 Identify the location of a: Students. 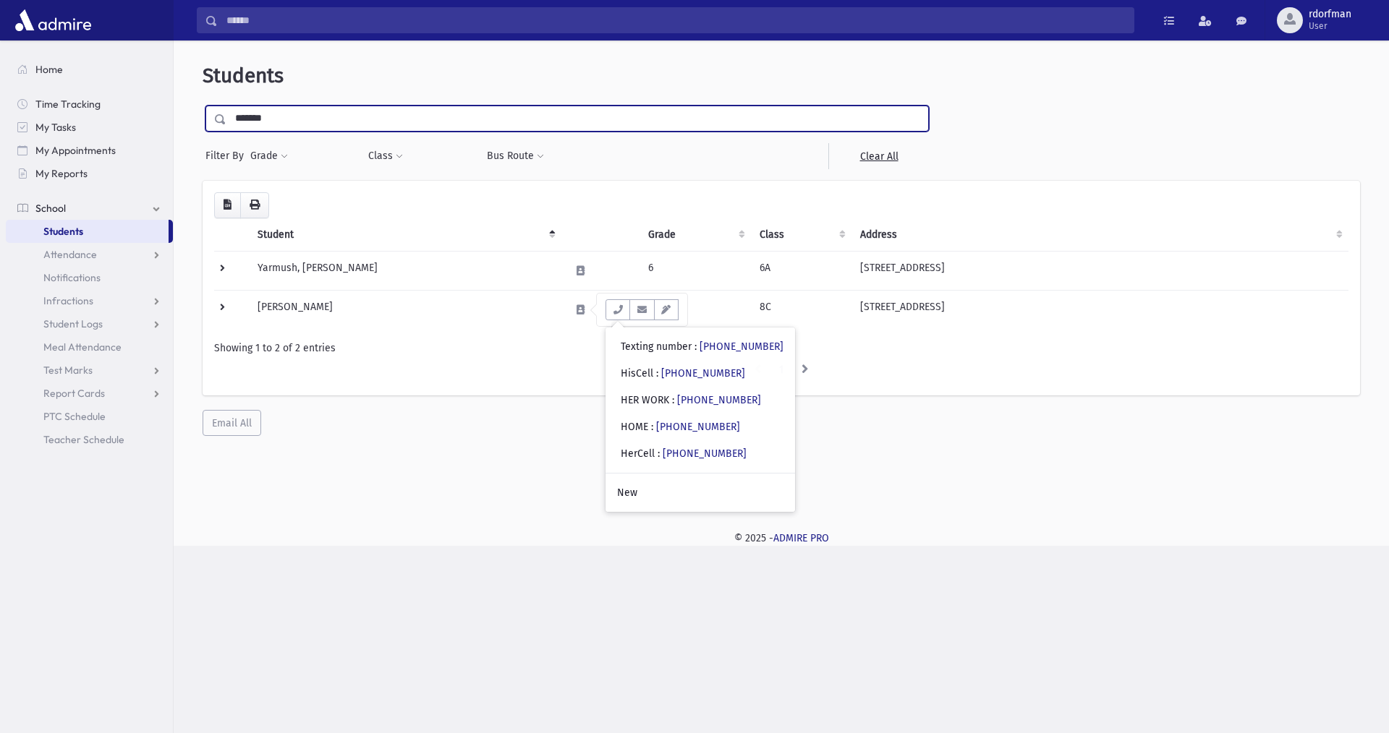
(87, 231).